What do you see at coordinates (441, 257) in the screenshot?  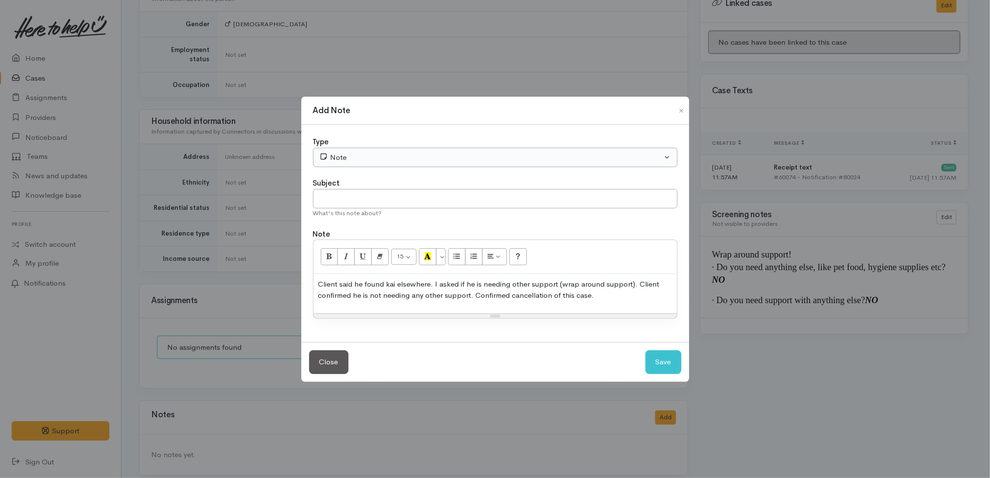 I see `button: More Color` at bounding box center [441, 257].